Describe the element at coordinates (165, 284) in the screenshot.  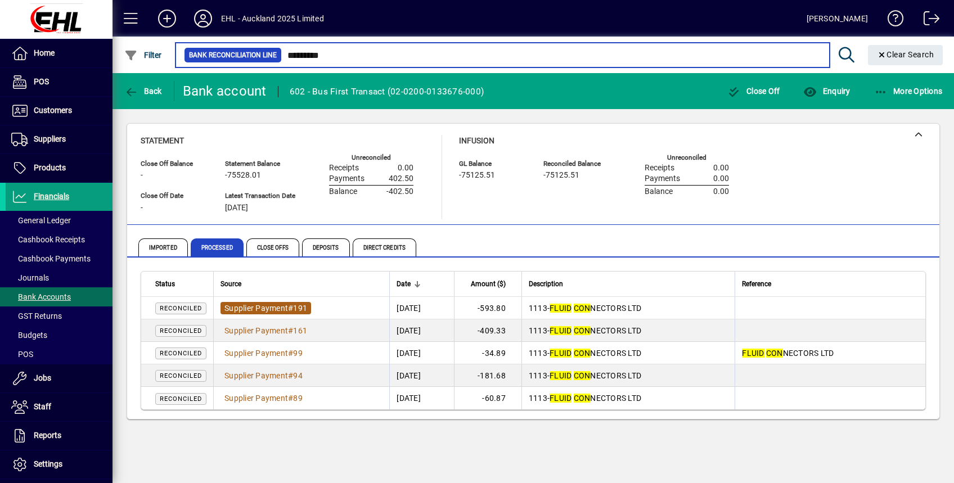
I see `span: Status` at that location.